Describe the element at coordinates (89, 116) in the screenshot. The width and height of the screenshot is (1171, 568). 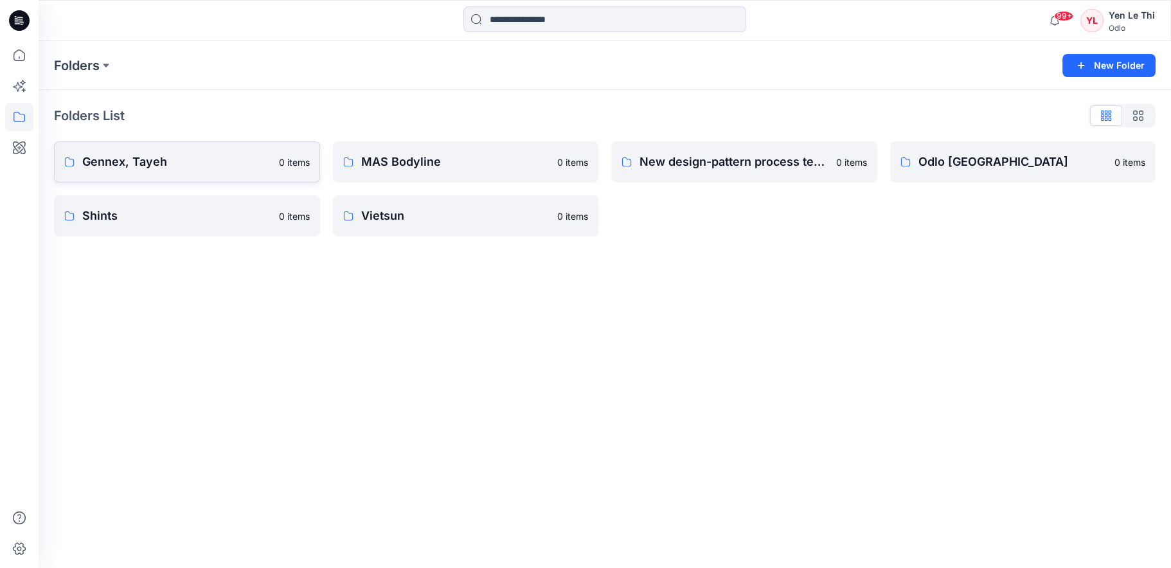
I see `p: Folders List` at that location.